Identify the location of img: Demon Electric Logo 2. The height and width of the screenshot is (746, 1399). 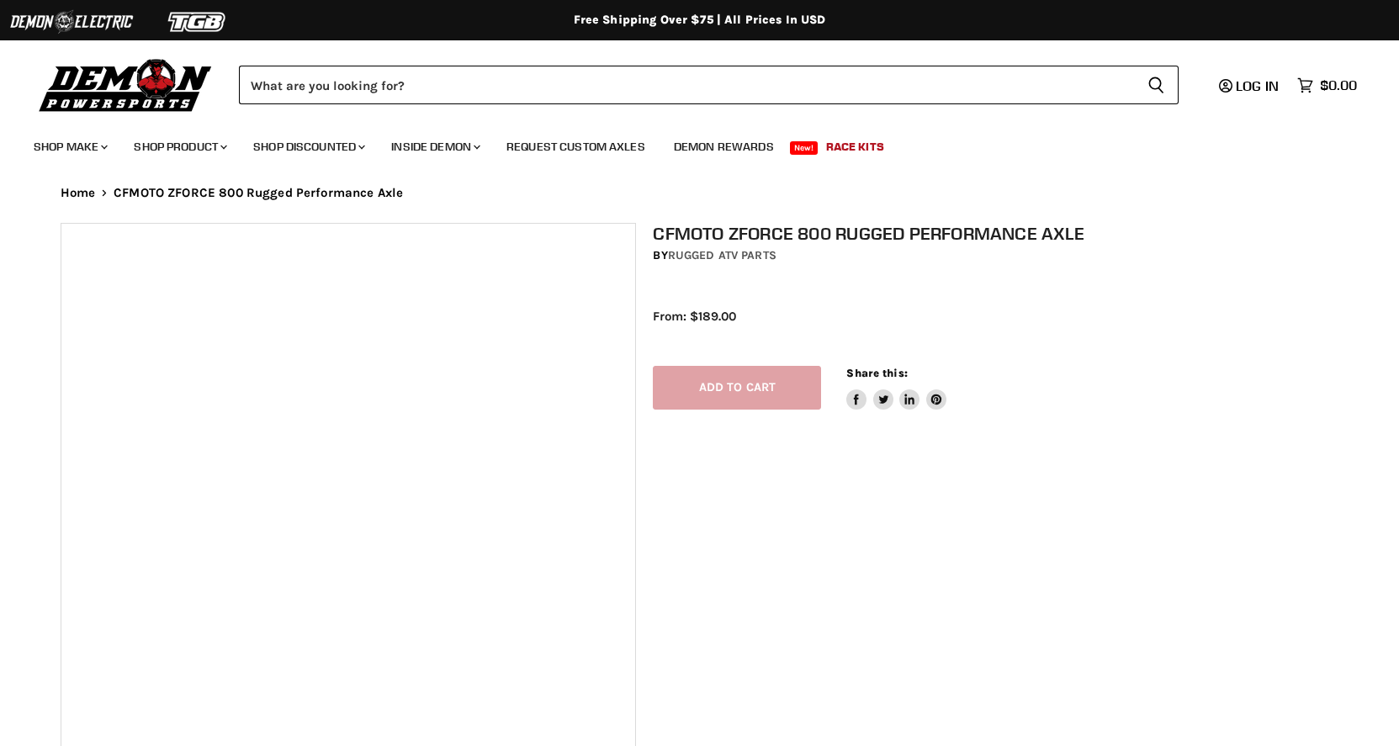
(71, 22).